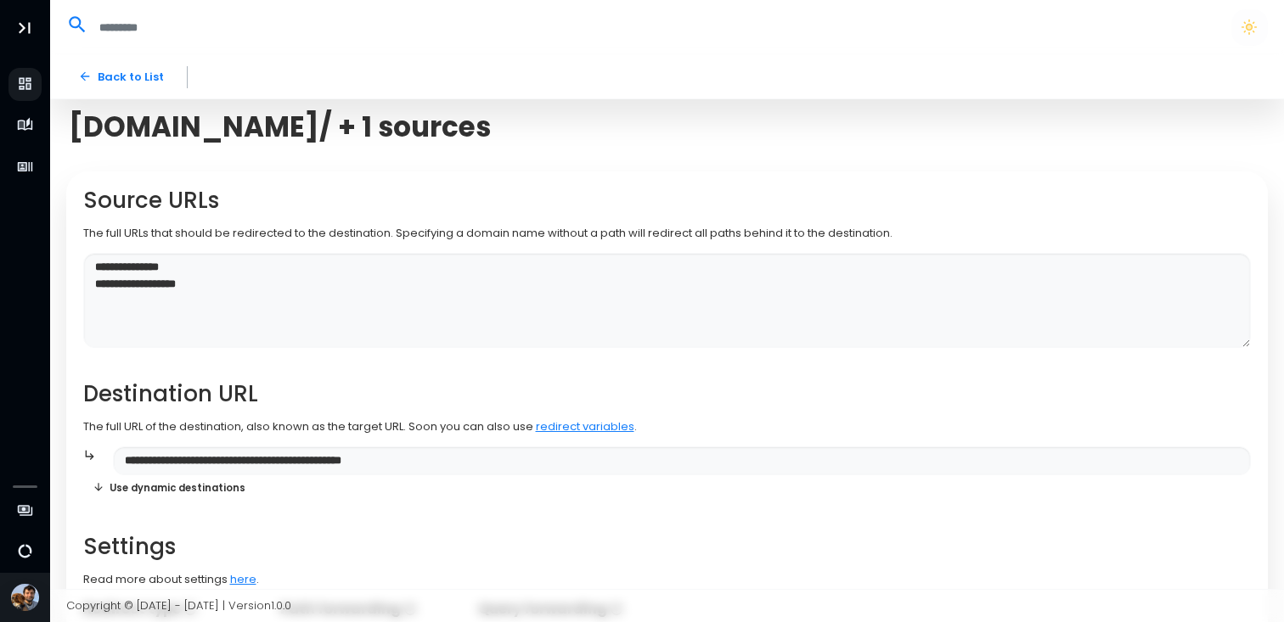 This screenshot has height=622, width=1284. Describe the element at coordinates (169, 487) in the screenshot. I see `button: Use dynamic destinations` at that location.